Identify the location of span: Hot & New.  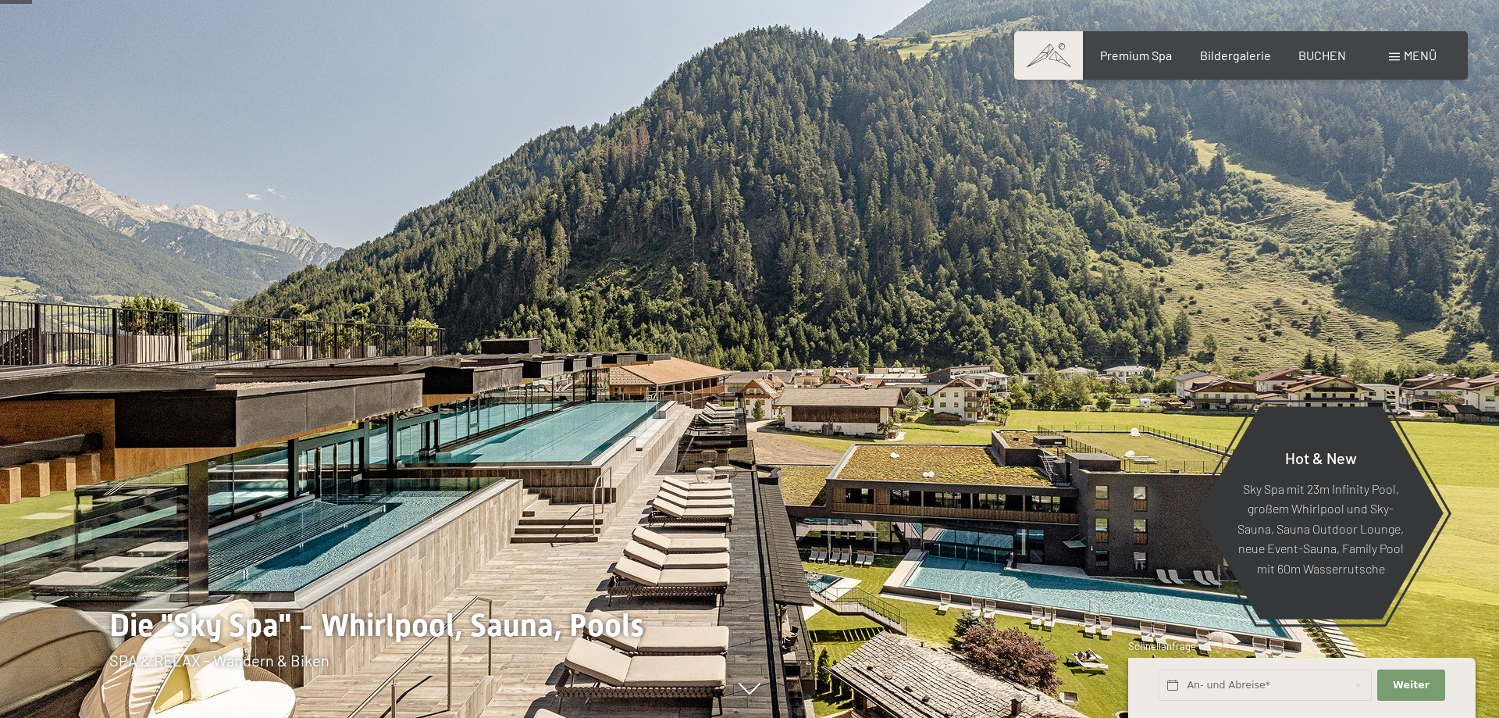
(1321, 457).